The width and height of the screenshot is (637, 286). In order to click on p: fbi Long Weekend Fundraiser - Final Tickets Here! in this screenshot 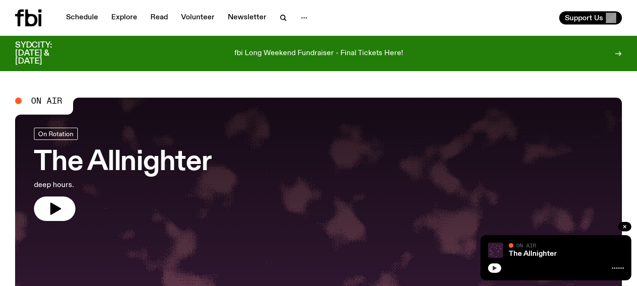, I will do `click(319, 54)`.